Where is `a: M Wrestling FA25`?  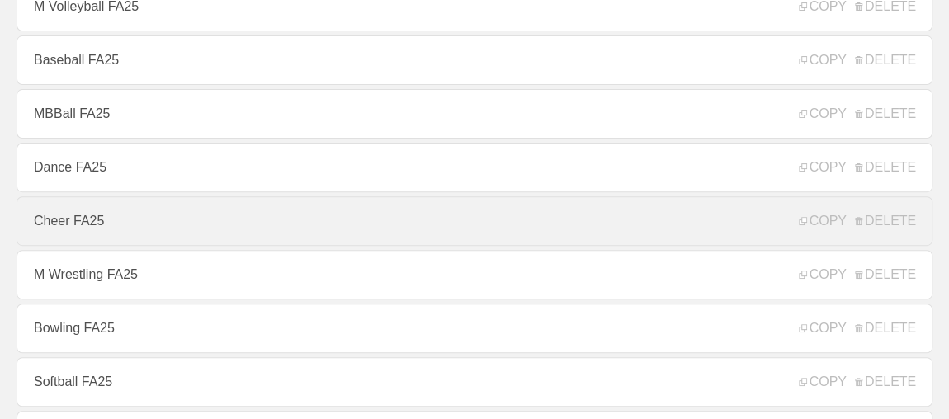
a: M Wrestling FA25 is located at coordinates (475, 275).